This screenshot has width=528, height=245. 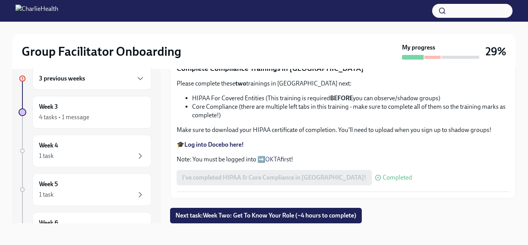 I want to click on img: CharlieHealth, so click(x=37, y=11).